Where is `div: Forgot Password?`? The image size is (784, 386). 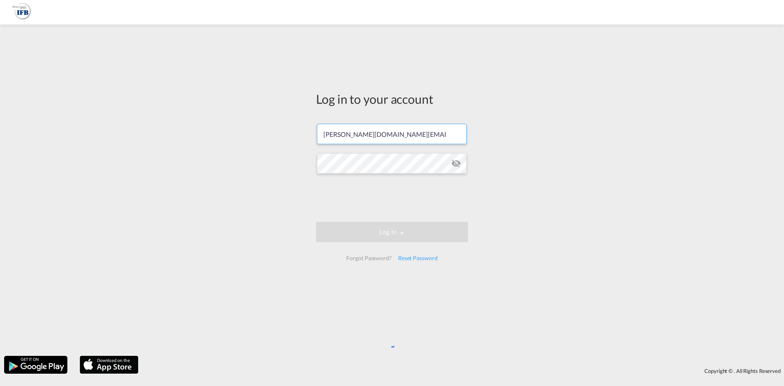
div: Forgot Password? is located at coordinates (369, 258).